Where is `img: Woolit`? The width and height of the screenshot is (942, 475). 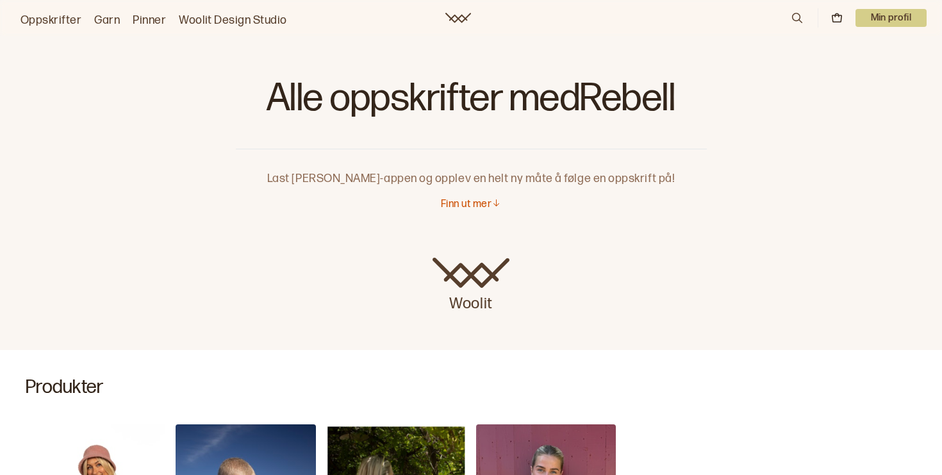
img: Woolit is located at coordinates (471, 273).